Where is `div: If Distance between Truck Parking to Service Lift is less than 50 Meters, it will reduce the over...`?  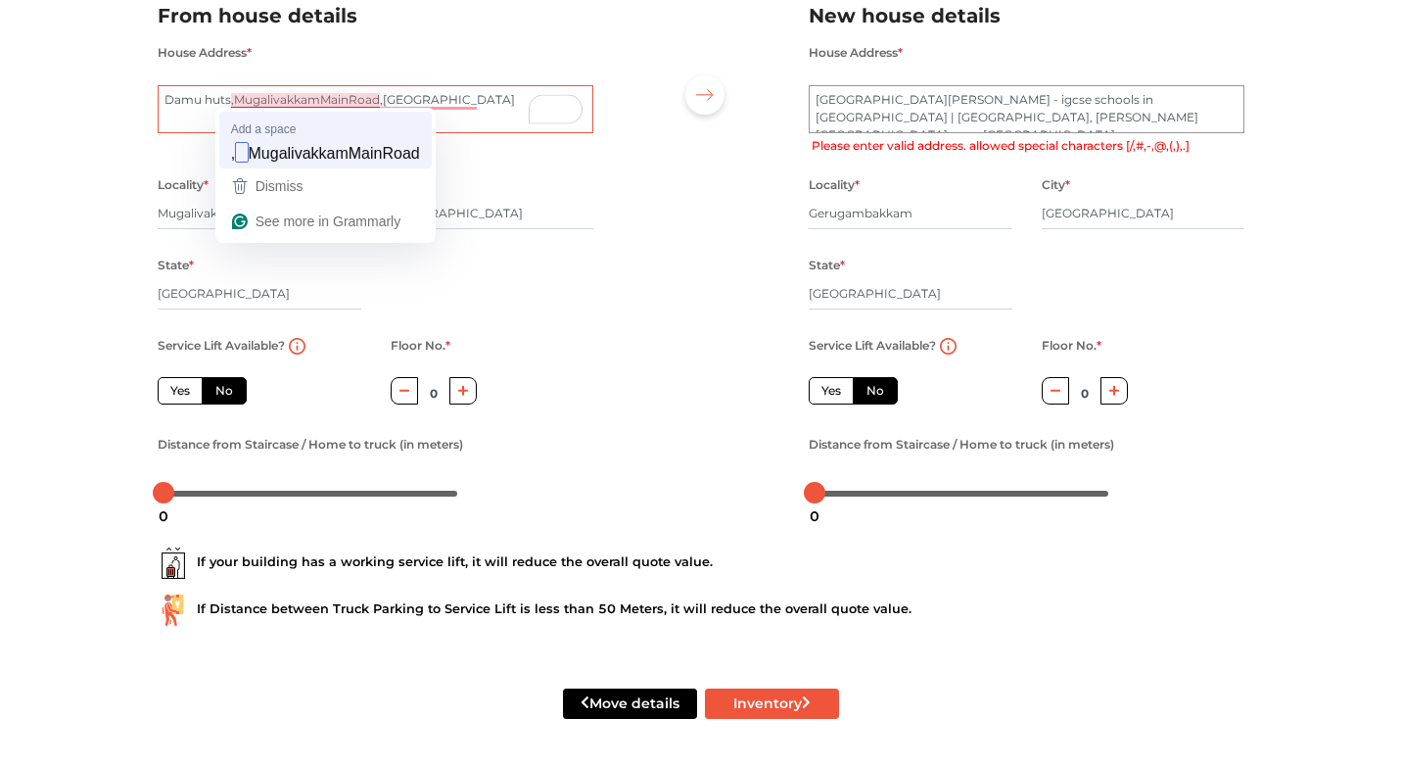
div: If Distance between Truck Parking to Service Lift is less than 50 Meters, it will reduce the over... is located at coordinates (701, 610).